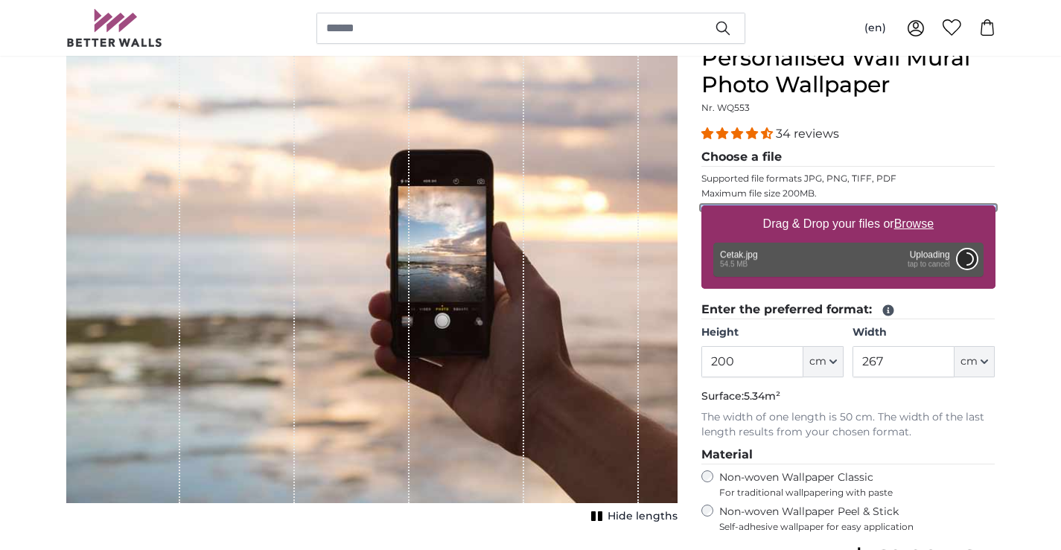 The height and width of the screenshot is (550, 1061). I want to click on label: Drag & Drop your files or, so click(847, 224).